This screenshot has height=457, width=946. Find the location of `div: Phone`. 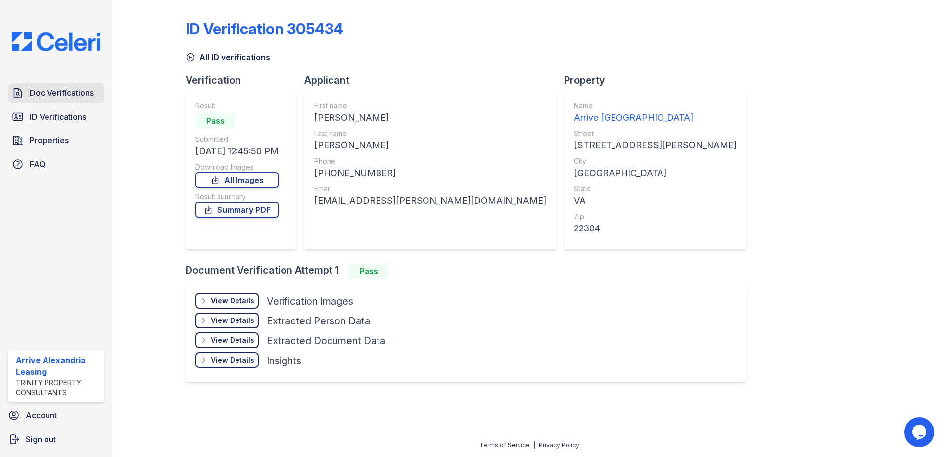

div: Phone is located at coordinates (430, 161).